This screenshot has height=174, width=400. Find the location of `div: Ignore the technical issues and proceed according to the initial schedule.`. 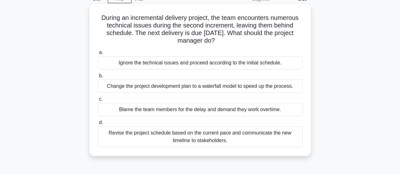

div: Ignore the technical issues and proceed according to the initial schedule. is located at coordinates (200, 63).